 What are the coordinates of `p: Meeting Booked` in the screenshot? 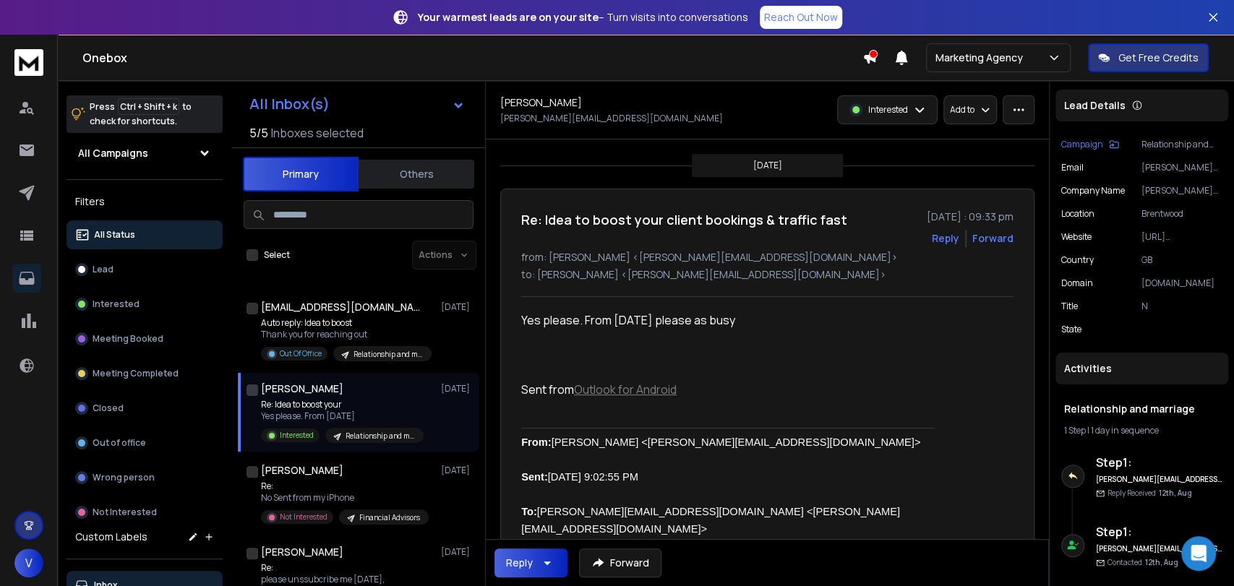 It's located at (128, 339).